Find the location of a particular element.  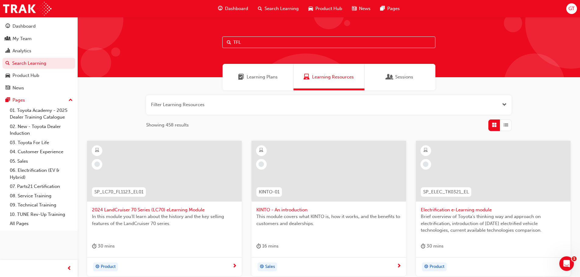

span: up-icon is located at coordinates (71, 100).